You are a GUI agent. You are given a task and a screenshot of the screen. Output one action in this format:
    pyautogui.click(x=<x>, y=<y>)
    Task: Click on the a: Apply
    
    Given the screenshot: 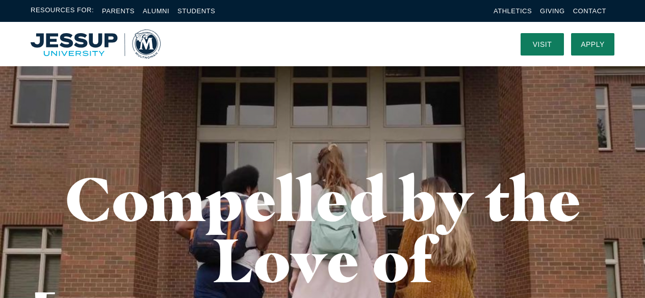 What is the action you would take?
    pyautogui.click(x=593, y=44)
    